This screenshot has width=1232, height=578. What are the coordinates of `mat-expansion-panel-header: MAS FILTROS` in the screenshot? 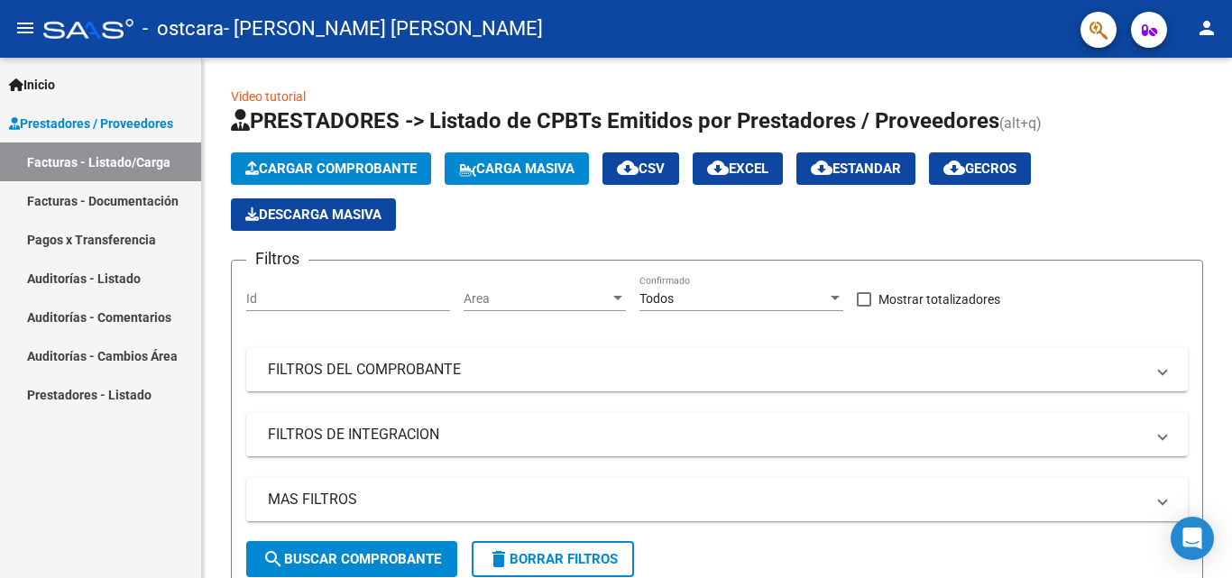 It's located at (717, 500).